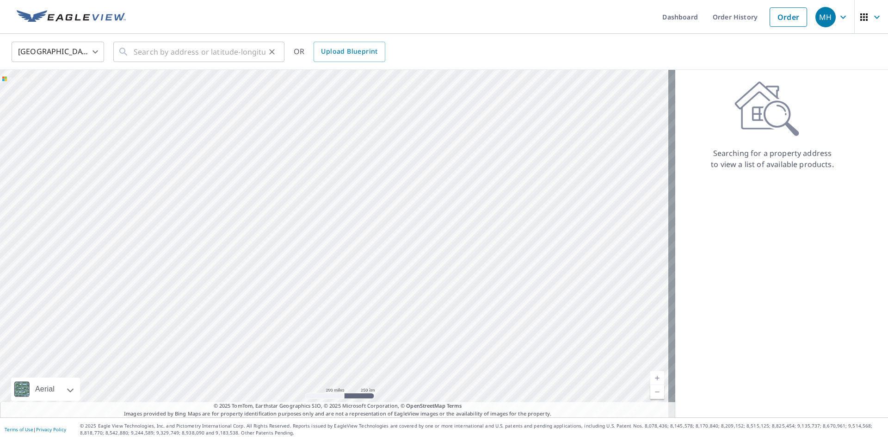 This screenshot has width=888, height=441. What do you see at coordinates (51, 429) in the screenshot?
I see `a: Privacy Policy` at bounding box center [51, 429].